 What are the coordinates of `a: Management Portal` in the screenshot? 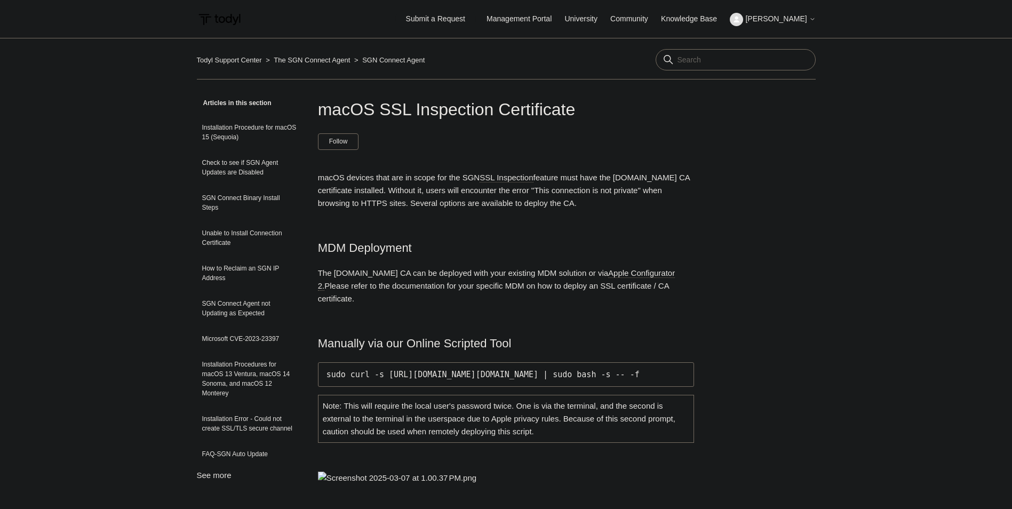 It's located at (525, 19).